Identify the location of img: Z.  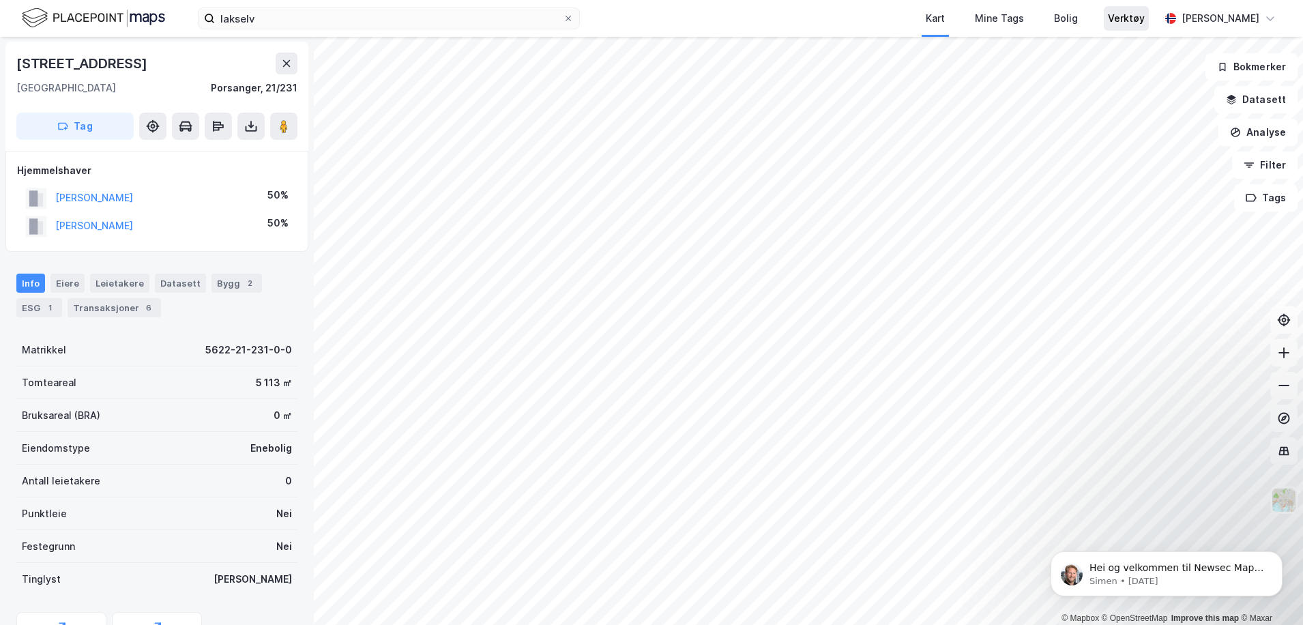
(1284, 500).